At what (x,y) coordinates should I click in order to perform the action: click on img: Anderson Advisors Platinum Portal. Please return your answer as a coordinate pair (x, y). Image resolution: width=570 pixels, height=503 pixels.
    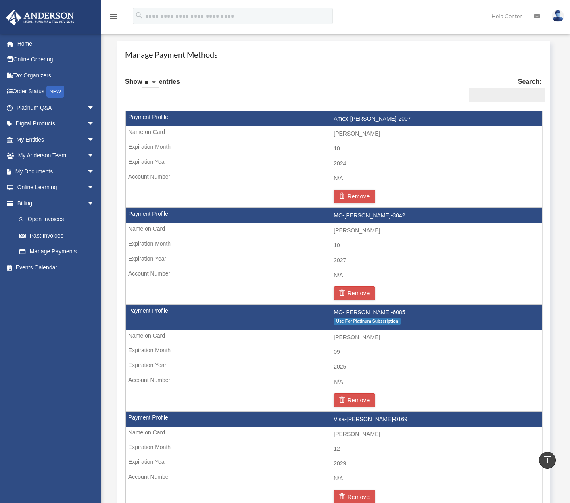
    Looking at the image, I should click on (40, 17).